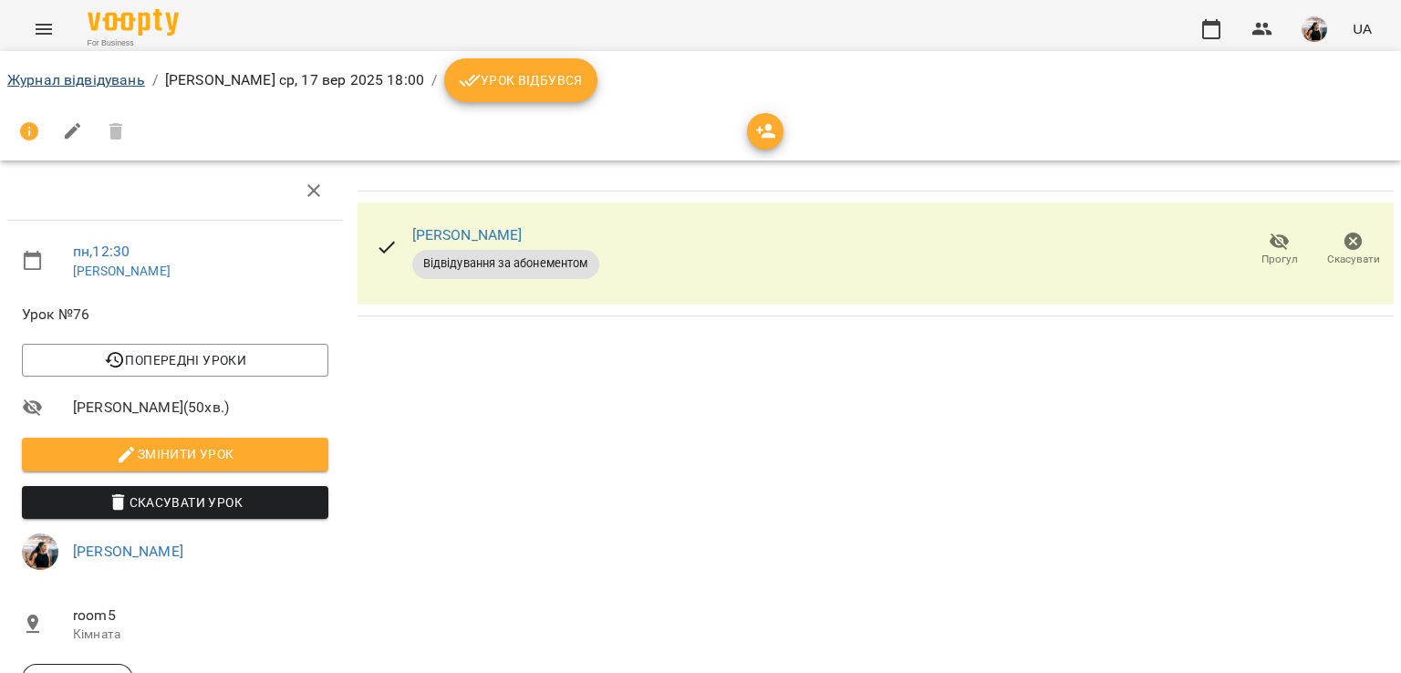 This screenshot has width=1401, height=673. Describe the element at coordinates (1353, 250) in the screenshot. I see `button: Скасувати` at that location.